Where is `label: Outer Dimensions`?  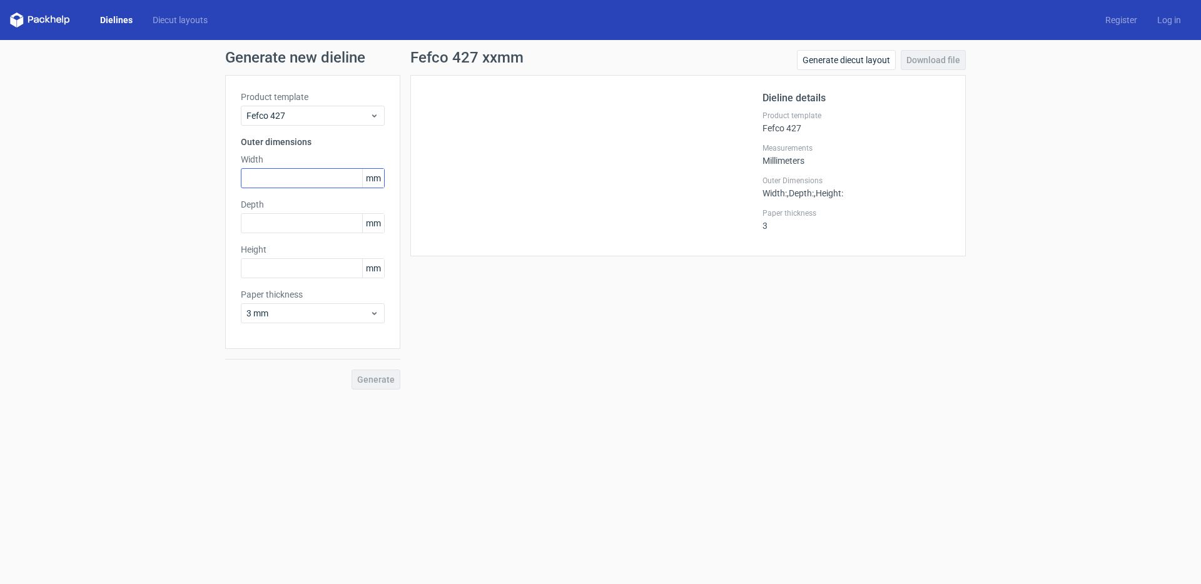
label: Outer Dimensions is located at coordinates (856, 181).